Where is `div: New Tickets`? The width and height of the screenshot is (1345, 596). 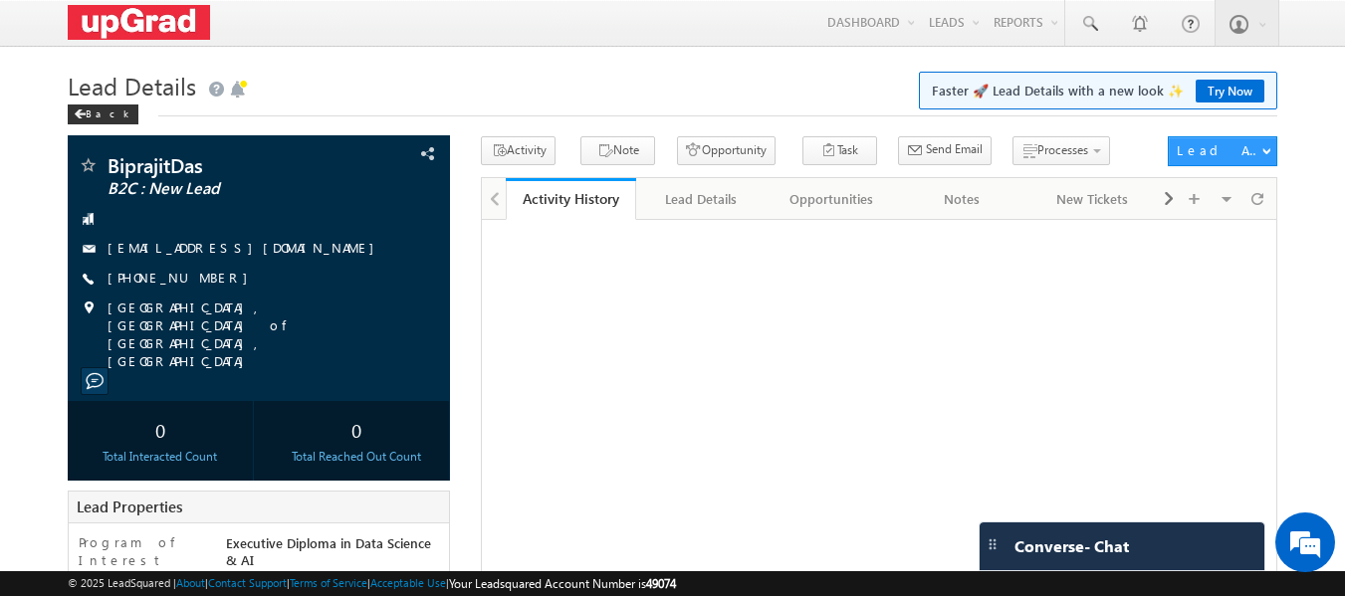 div: New Tickets is located at coordinates (1091, 199).